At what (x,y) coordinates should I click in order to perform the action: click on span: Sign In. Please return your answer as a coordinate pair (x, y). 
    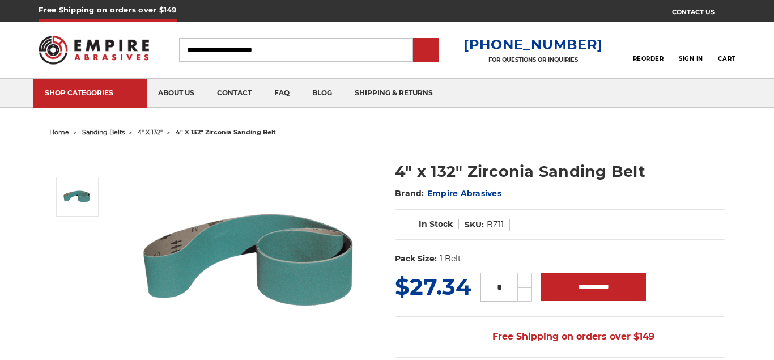
    Looking at the image, I should click on (691, 58).